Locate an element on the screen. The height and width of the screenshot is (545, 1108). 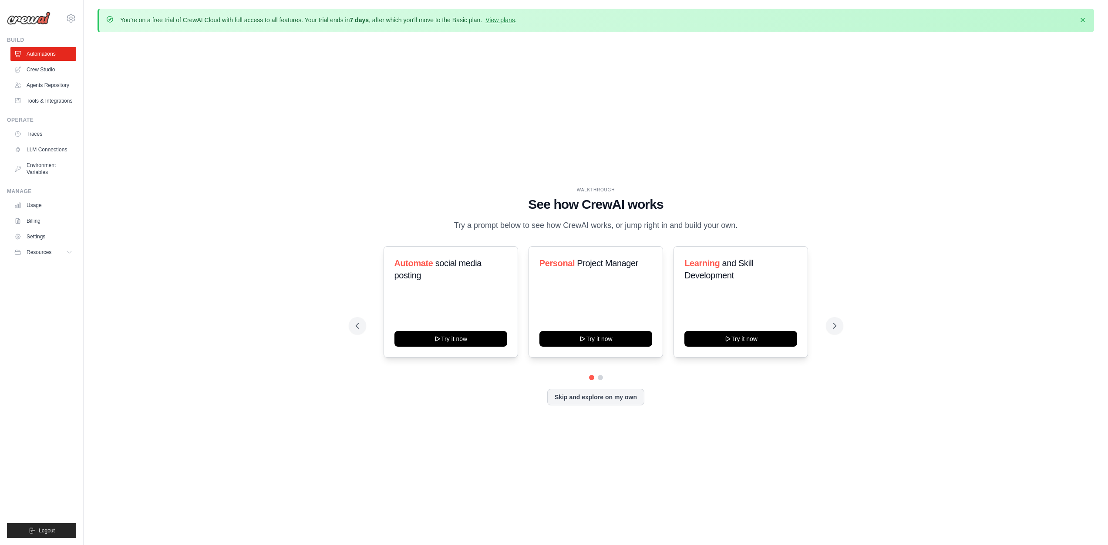
a: Billing is located at coordinates (43, 221).